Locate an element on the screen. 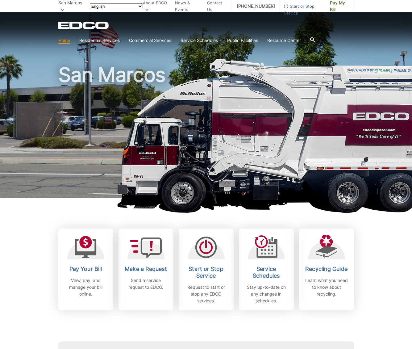 The image size is (412, 349). h2: Service Schedules is located at coordinates (266, 272).